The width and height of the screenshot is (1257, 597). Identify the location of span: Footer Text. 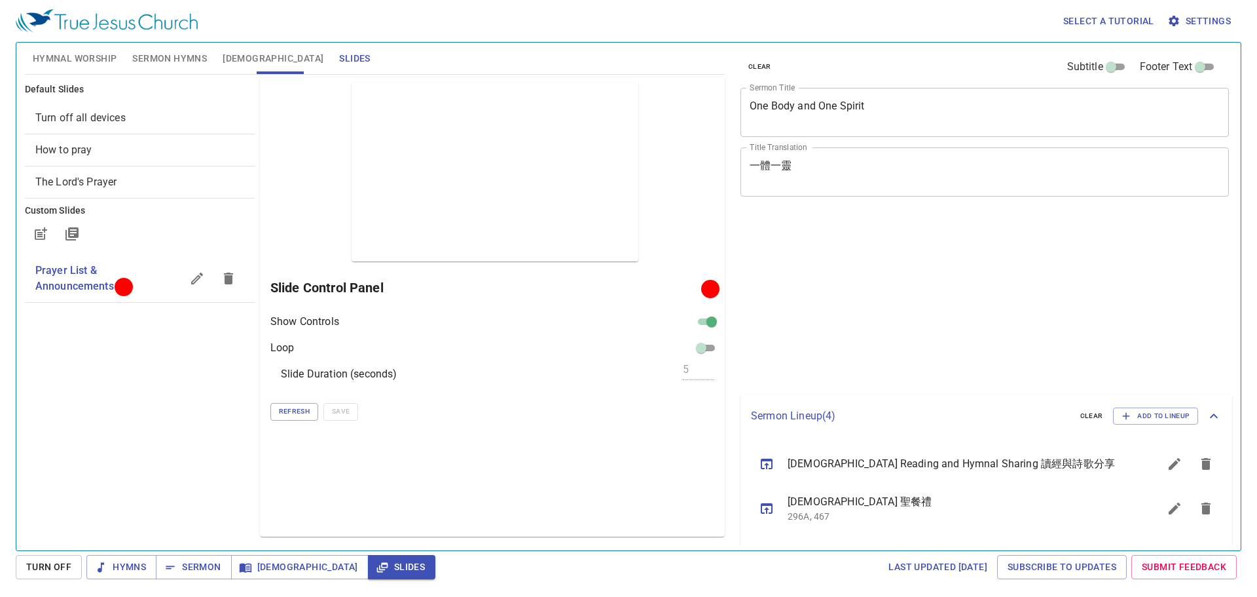
(1166, 67).